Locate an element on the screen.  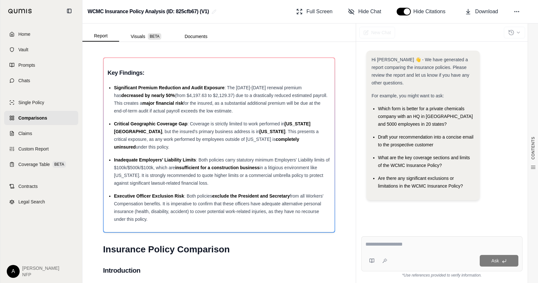
a: Prompts is located at coordinates (41, 65).